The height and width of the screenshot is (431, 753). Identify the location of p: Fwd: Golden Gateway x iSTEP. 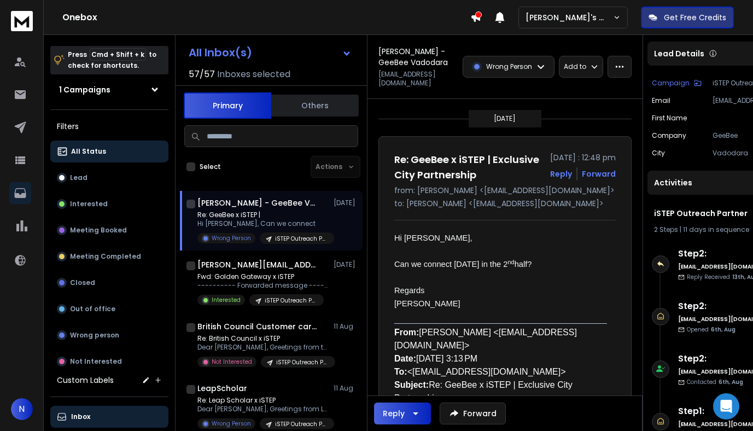
(263, 277).